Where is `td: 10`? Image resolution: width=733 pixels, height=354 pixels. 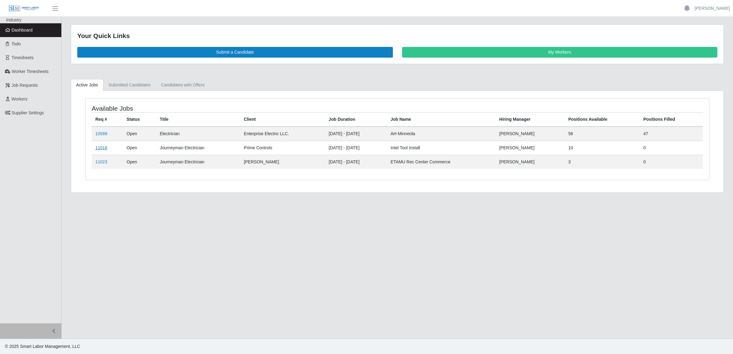
td: 10 is located at coordinates (602, 148).